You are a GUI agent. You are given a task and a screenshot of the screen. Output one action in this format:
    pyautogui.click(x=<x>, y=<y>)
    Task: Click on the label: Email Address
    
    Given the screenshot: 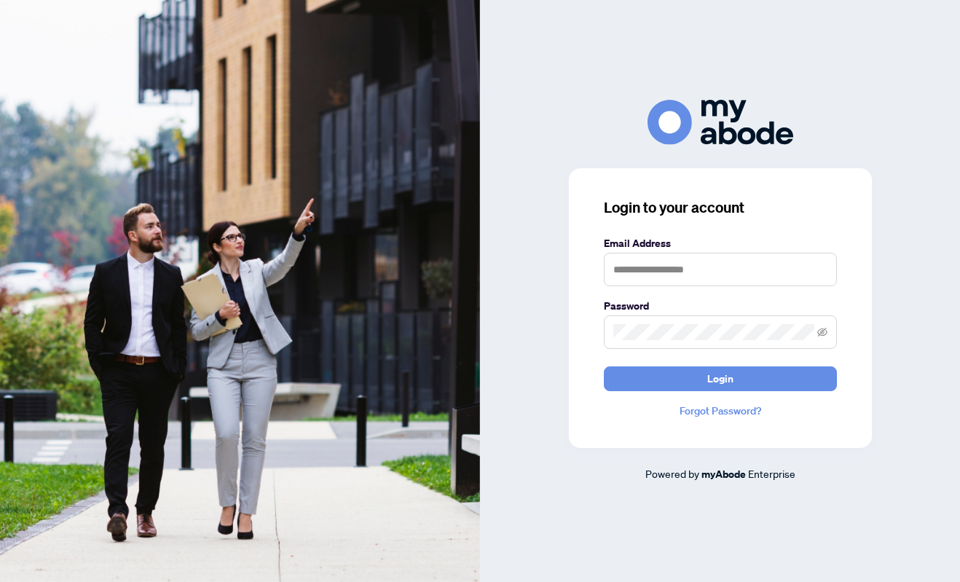 What is the action you would take?
    pyautogui.click(x=720, y=243)
    